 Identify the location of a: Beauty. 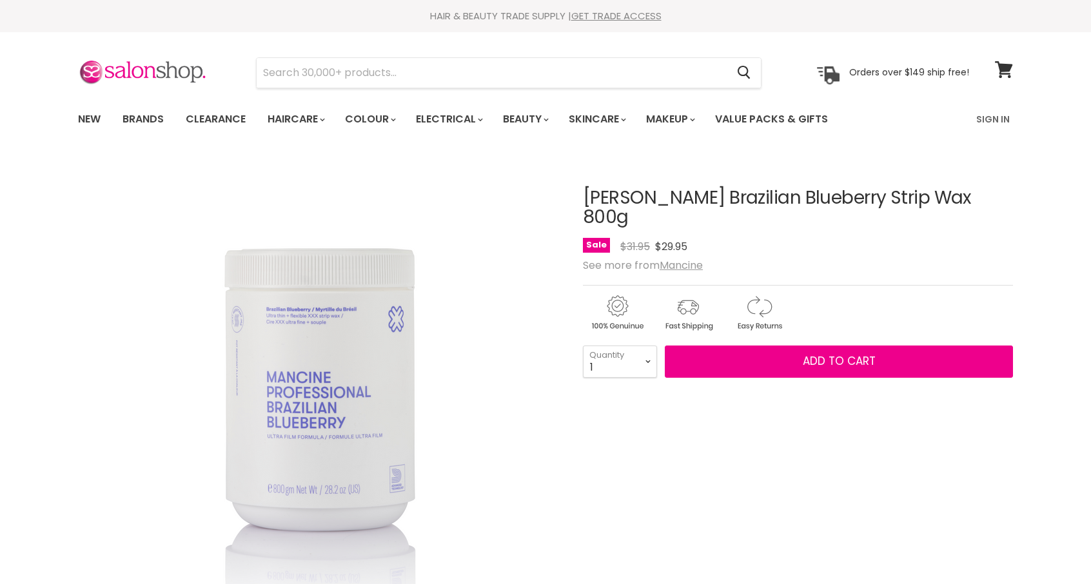
(525, 119).